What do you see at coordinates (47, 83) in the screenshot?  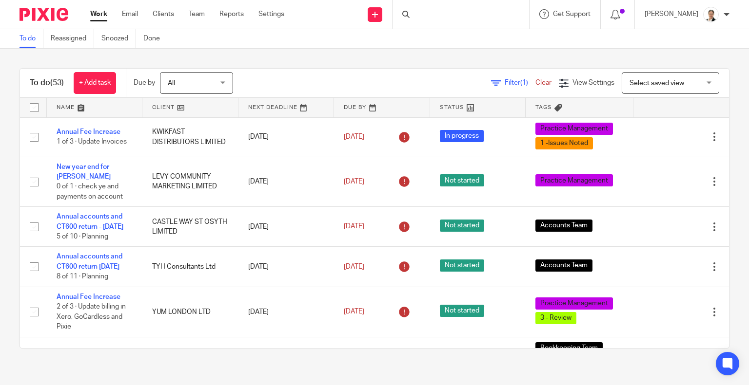 I see `h1: To do` at bounding box center [47, 83].